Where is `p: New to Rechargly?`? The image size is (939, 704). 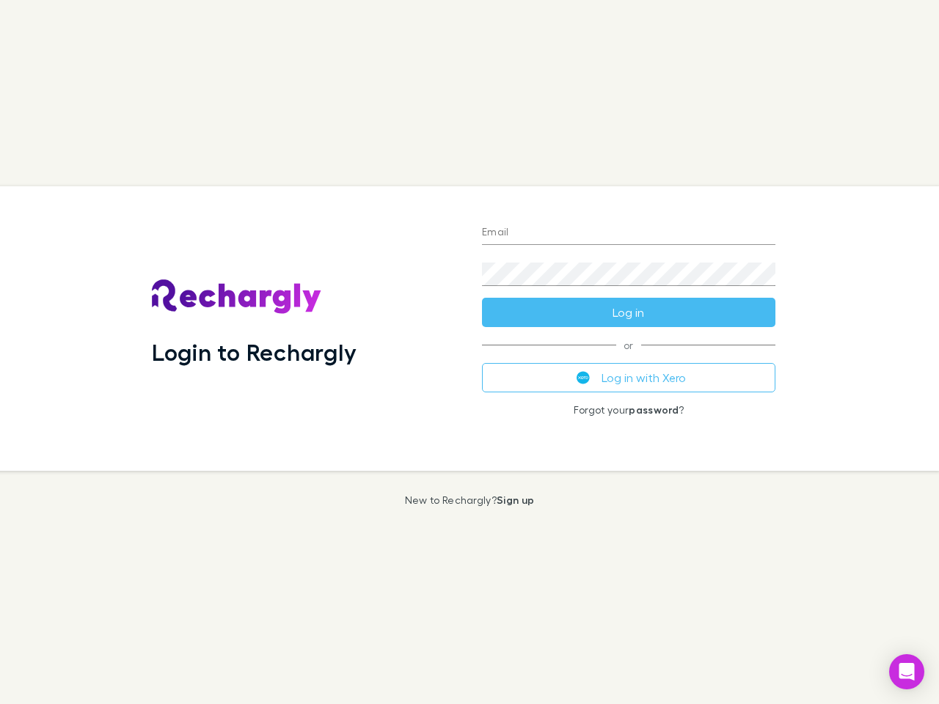
p: New to Rechargly? is located at coordinates (469, 500).